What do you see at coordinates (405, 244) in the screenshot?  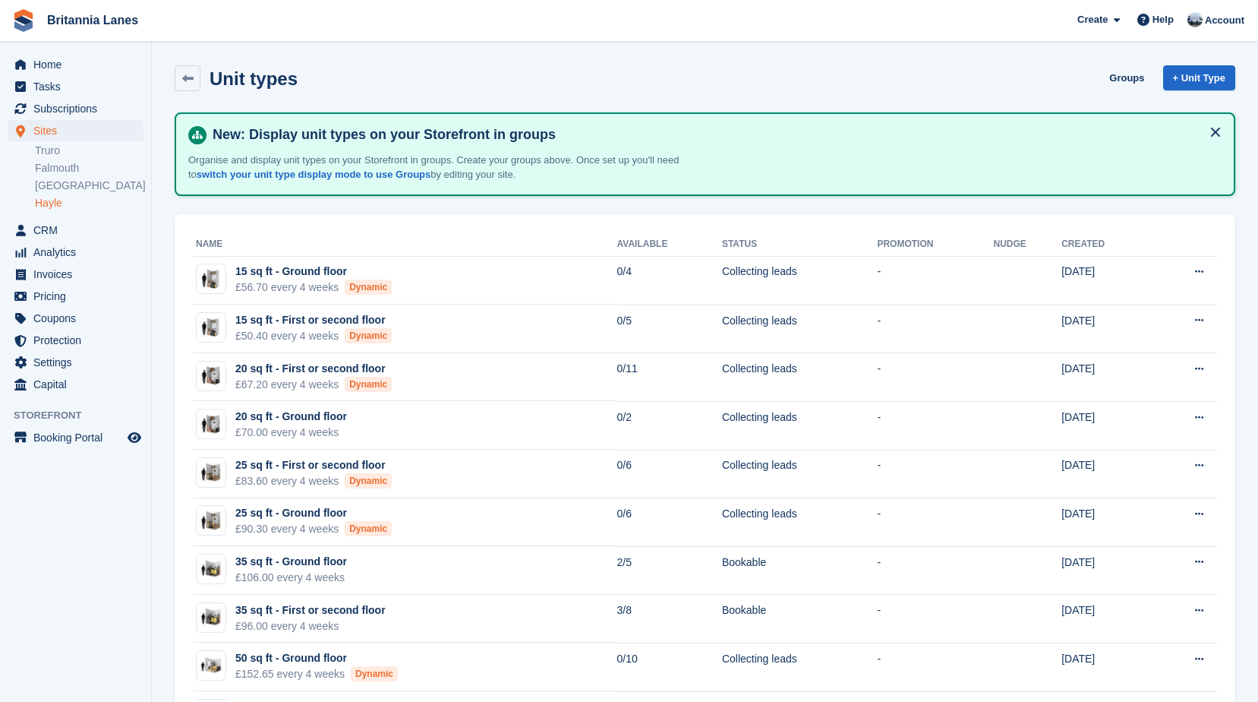 I see `th: Name` at bounding box center [405, 244].